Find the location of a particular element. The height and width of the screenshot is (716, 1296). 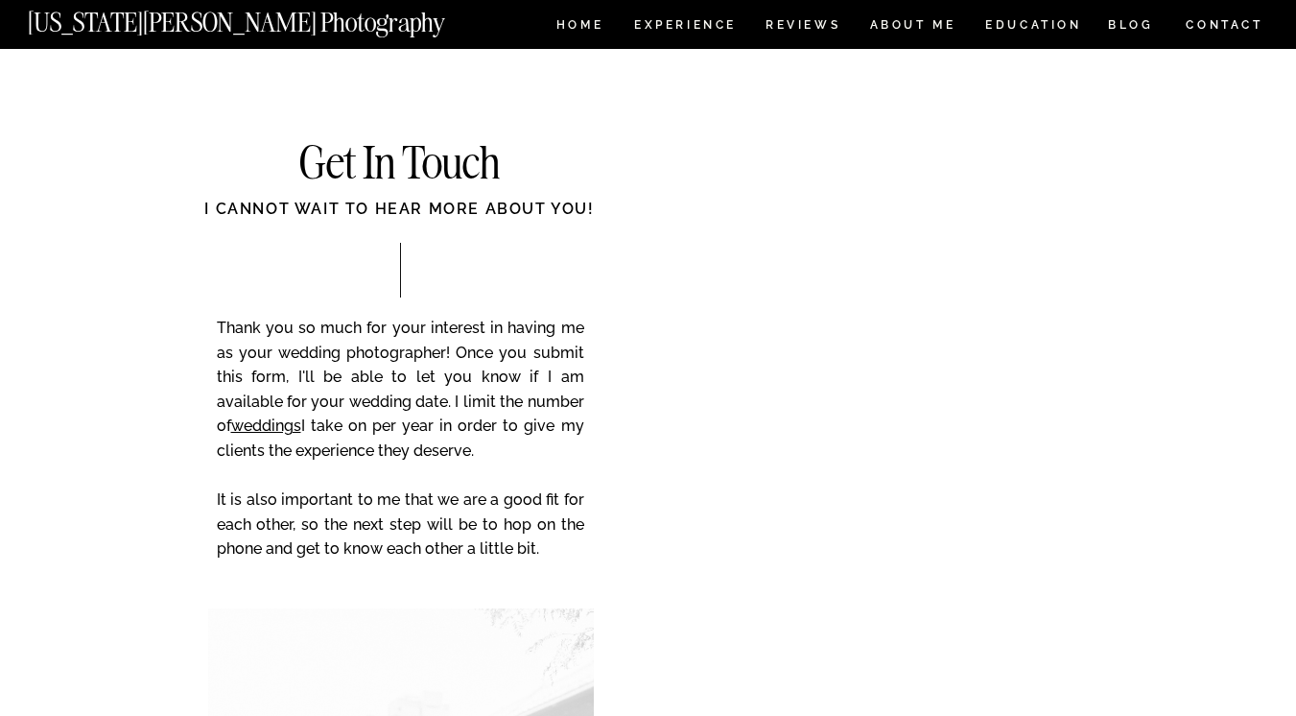

nav: HOME is located at coordinates (580, 27).